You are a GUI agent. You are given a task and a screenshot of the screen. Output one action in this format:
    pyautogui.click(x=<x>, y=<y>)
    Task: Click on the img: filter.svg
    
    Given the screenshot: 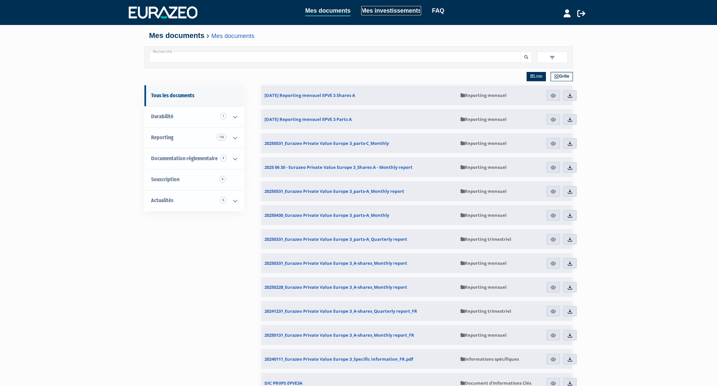 What is the action you would take?
    pyautogui.click(x=552, y=58)
    